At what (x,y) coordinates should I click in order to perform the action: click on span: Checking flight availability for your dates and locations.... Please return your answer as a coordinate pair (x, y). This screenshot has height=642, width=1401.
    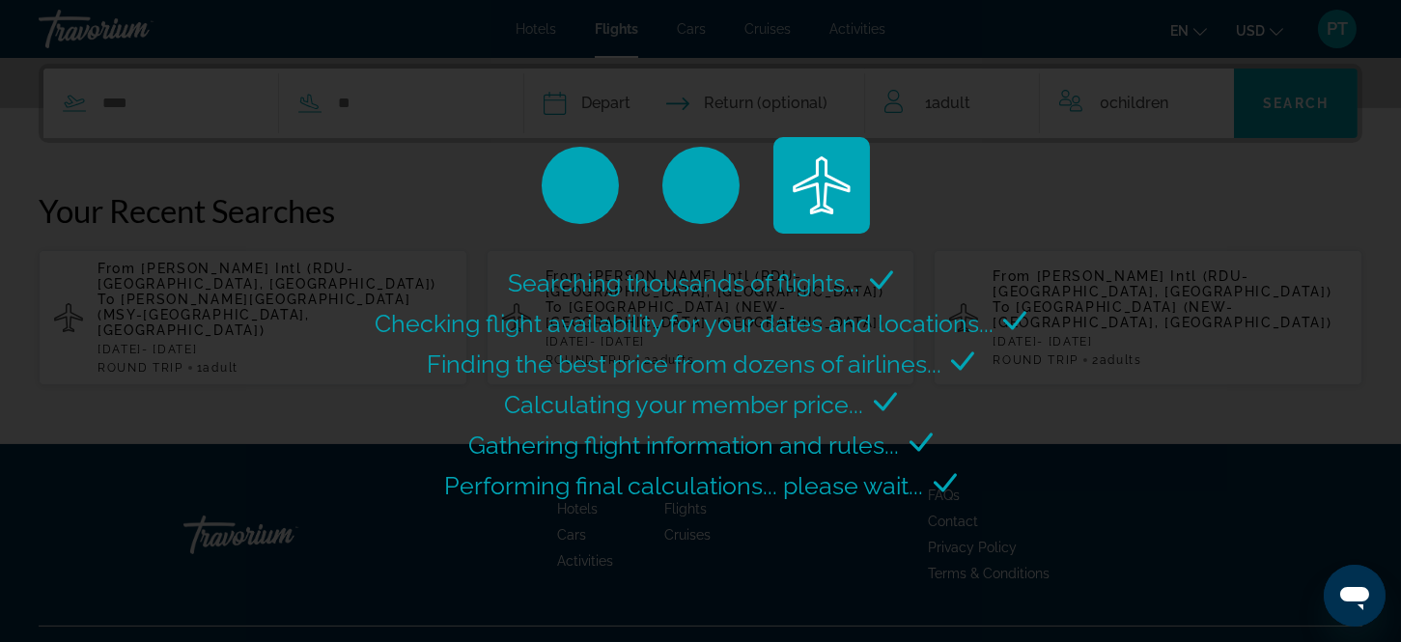
    Looking at the image, I should click on (684, 324).